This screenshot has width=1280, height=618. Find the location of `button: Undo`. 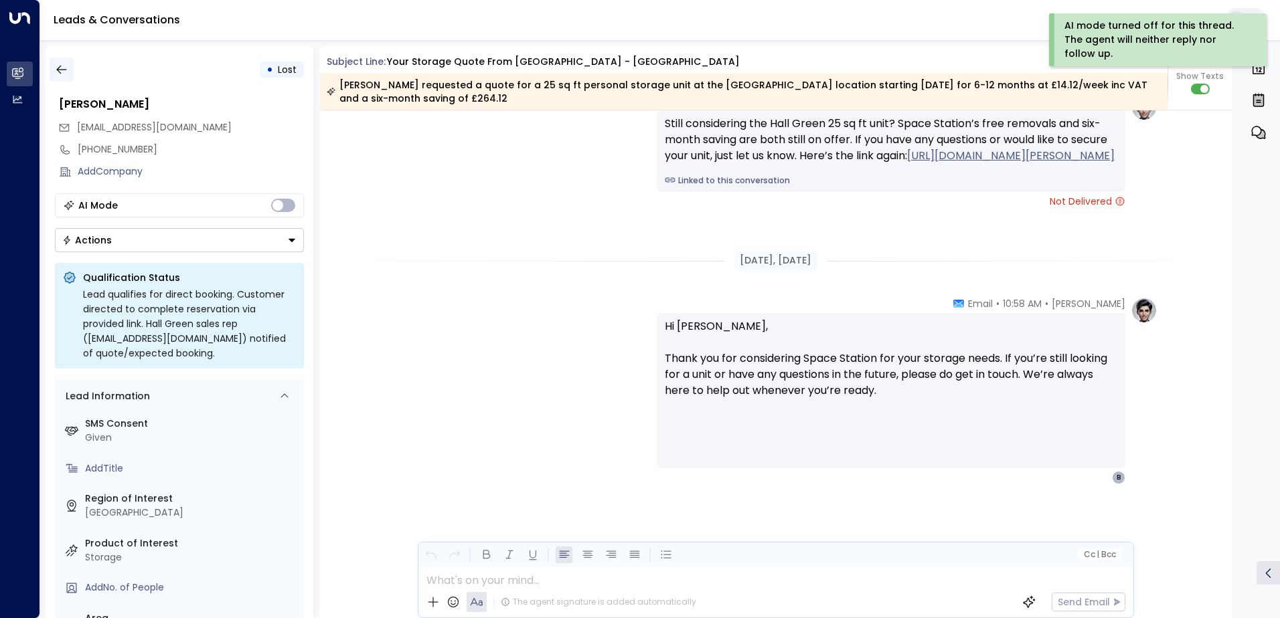

button: Undo is located at coordinates (430, 555).